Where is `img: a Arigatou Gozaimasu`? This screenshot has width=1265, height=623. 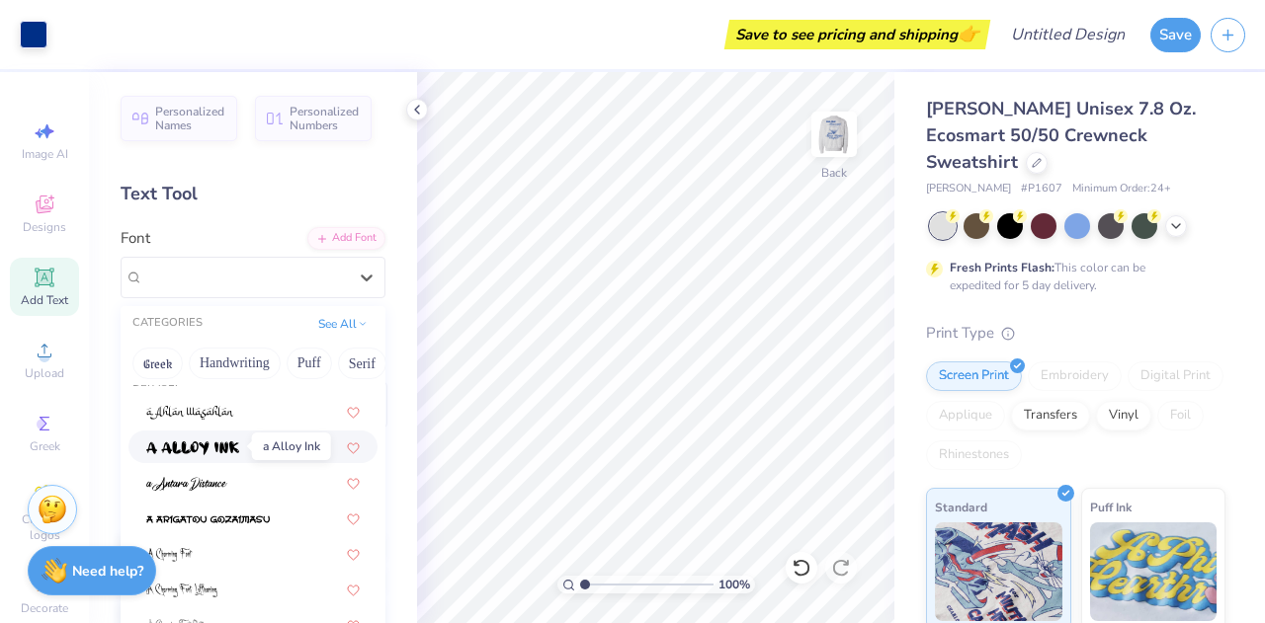 img: a Arigatou Gozaimasu is located at coordinates (207, 520).